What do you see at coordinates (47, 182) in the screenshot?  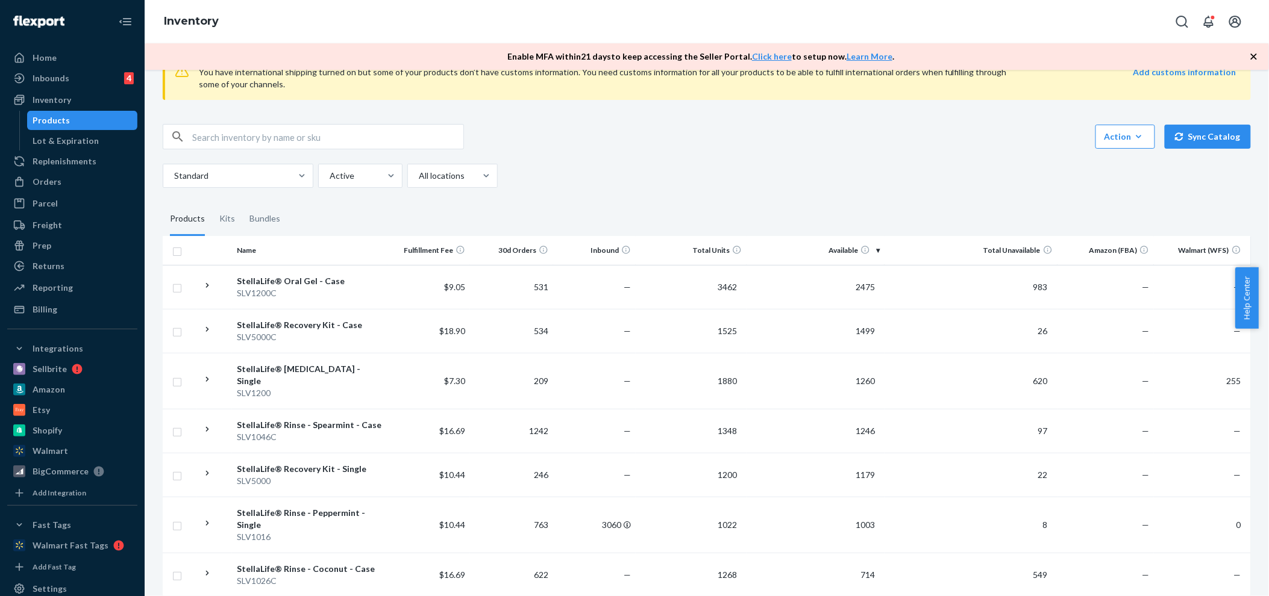 I see `div: Orders` at bounding box center [47, 182].